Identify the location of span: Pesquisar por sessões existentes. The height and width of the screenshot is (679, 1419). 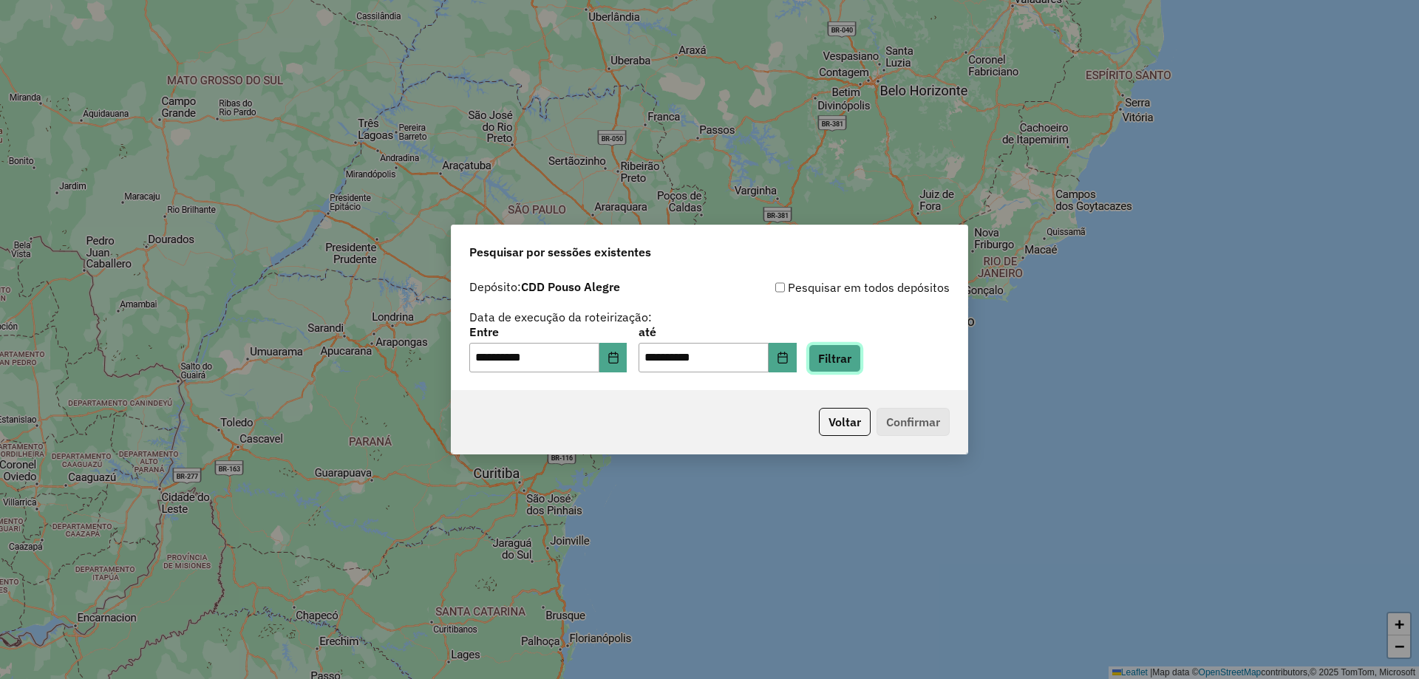
(560, 252).